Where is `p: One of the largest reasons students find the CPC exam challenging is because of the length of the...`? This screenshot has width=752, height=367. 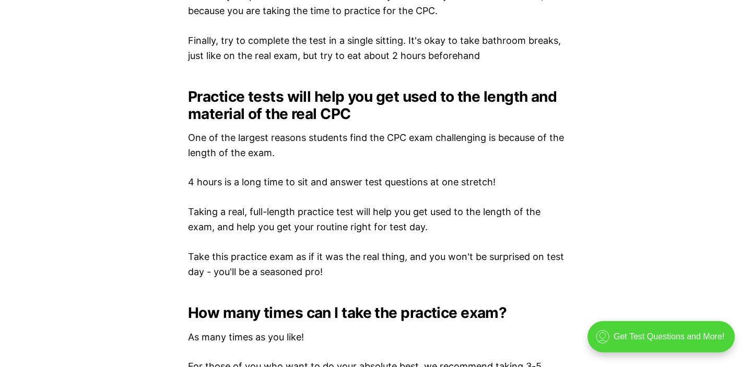 p: One of the largest reasons students find the CPC exam challenging is because of the length of the... is located at coordinates (376, 146).